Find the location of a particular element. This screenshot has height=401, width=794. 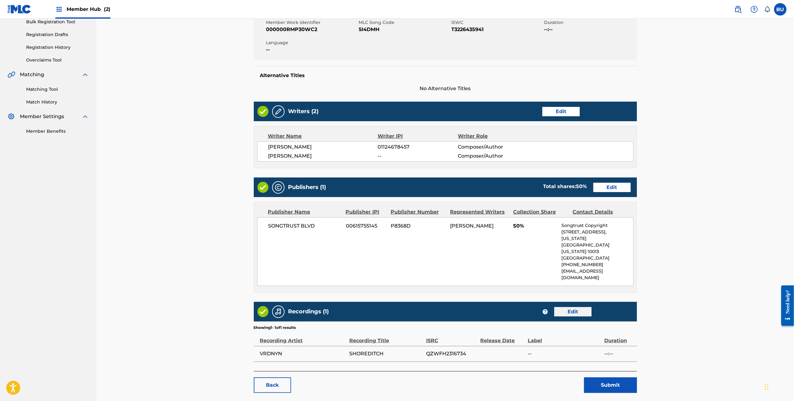

div: Label is located at coordinates (564, 337).